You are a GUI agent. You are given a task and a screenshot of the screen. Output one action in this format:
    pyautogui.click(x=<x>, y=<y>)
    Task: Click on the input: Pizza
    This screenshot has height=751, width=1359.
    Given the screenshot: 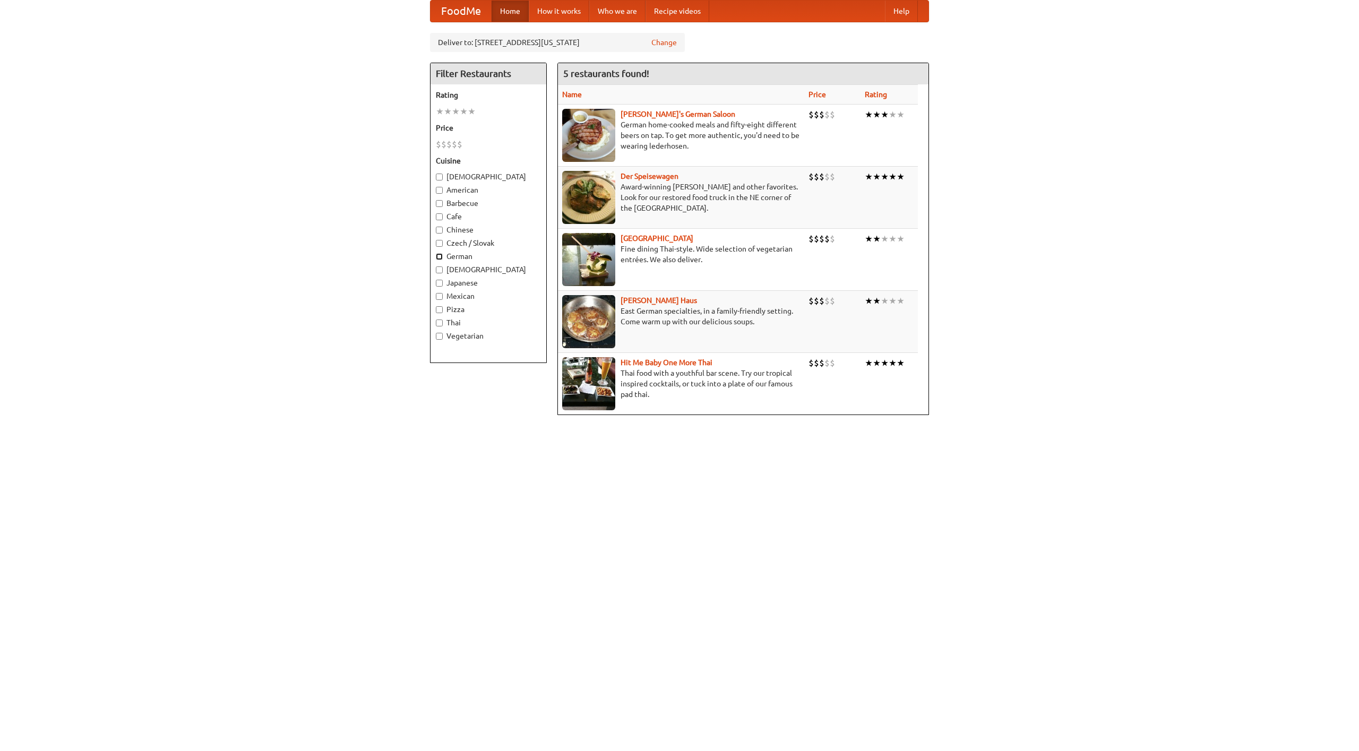 What is the action you would take?
    pyautogui.click(x=439, y=309)
    